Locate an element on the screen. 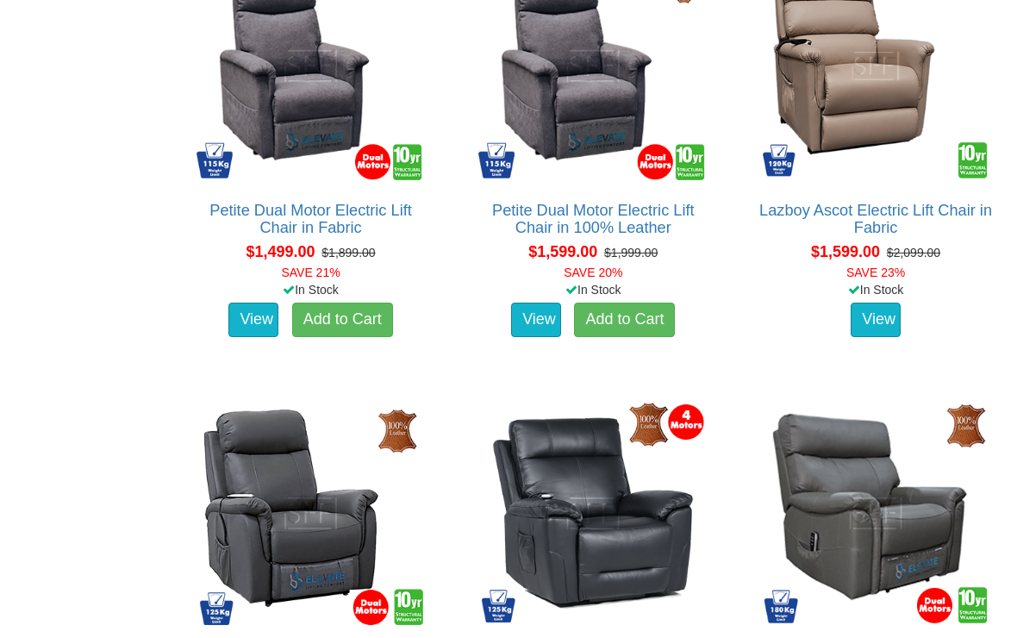 The width and height of the screenshot is (1017, 638). span: $1,499.00 is located at coordinates (280, 252).